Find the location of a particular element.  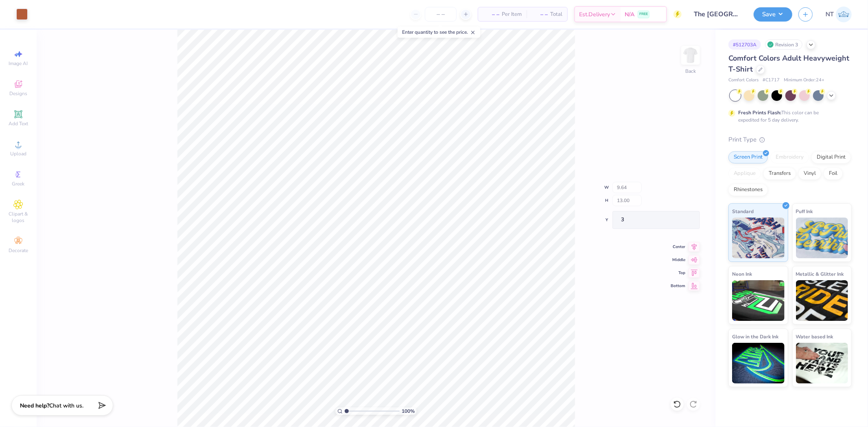

span: Designs is located at coordinates (18, 94).